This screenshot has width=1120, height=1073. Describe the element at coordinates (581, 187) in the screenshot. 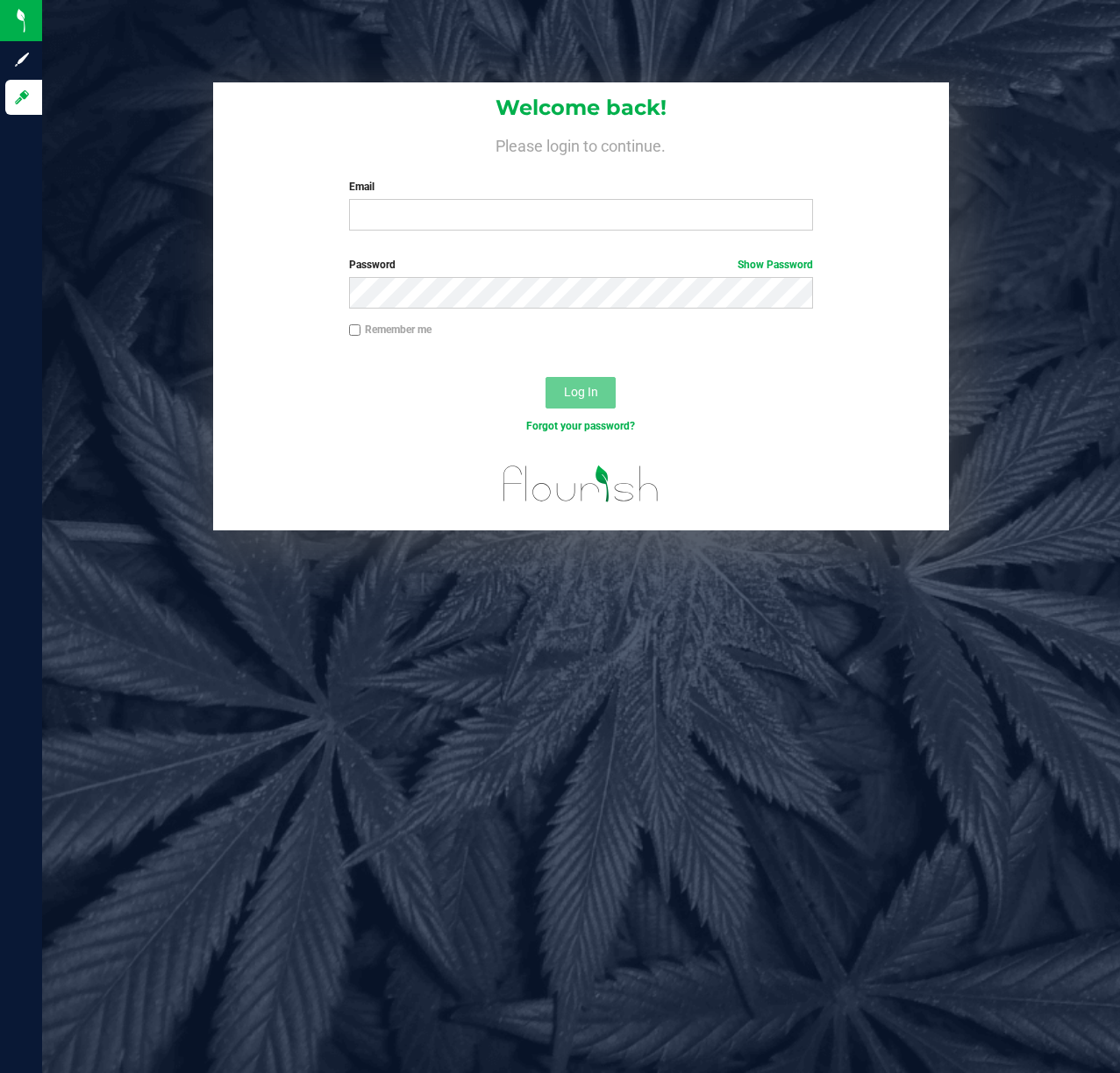

I see `label: Email` at that location.